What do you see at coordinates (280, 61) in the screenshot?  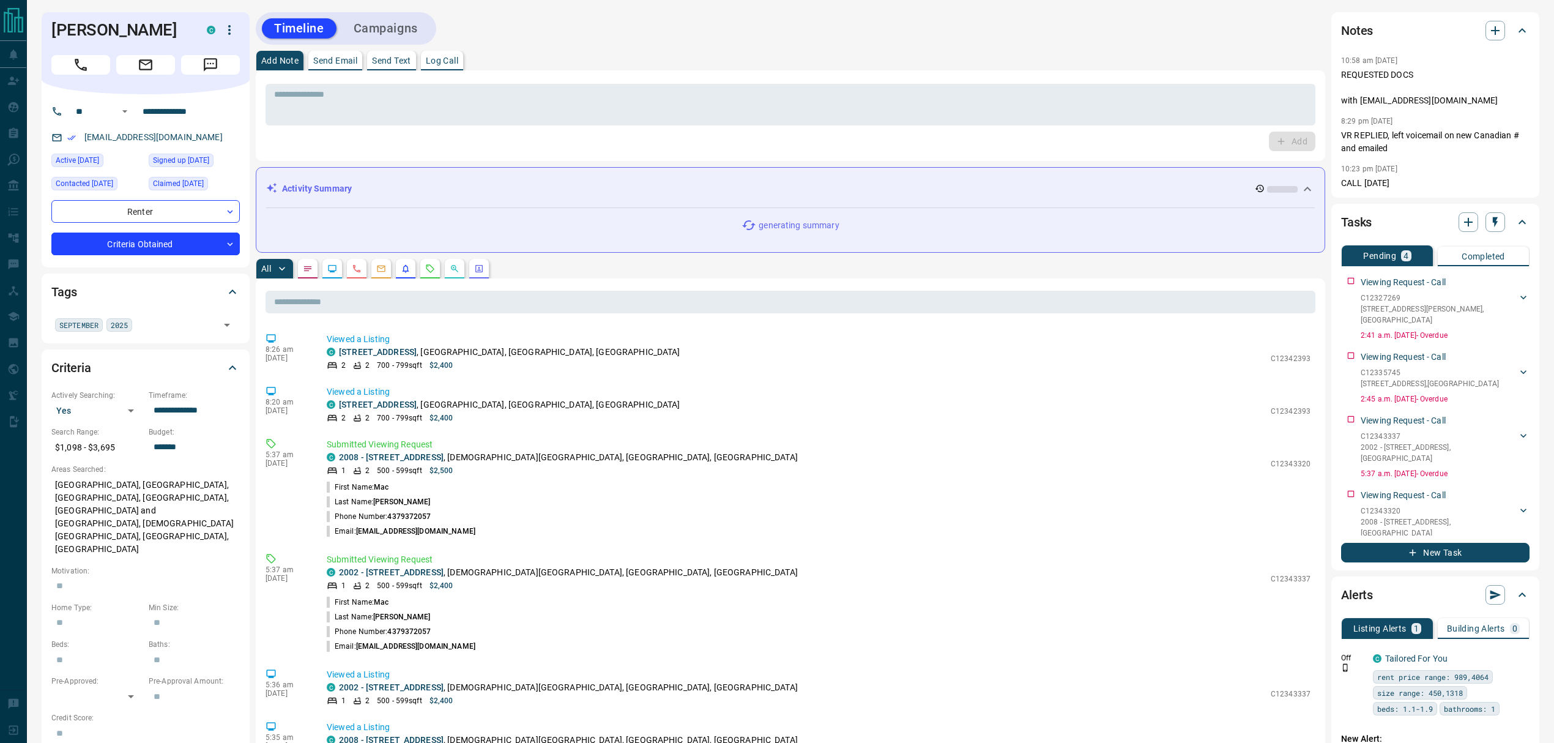 I see `p: Add Note` at bounding box center [280, 61].